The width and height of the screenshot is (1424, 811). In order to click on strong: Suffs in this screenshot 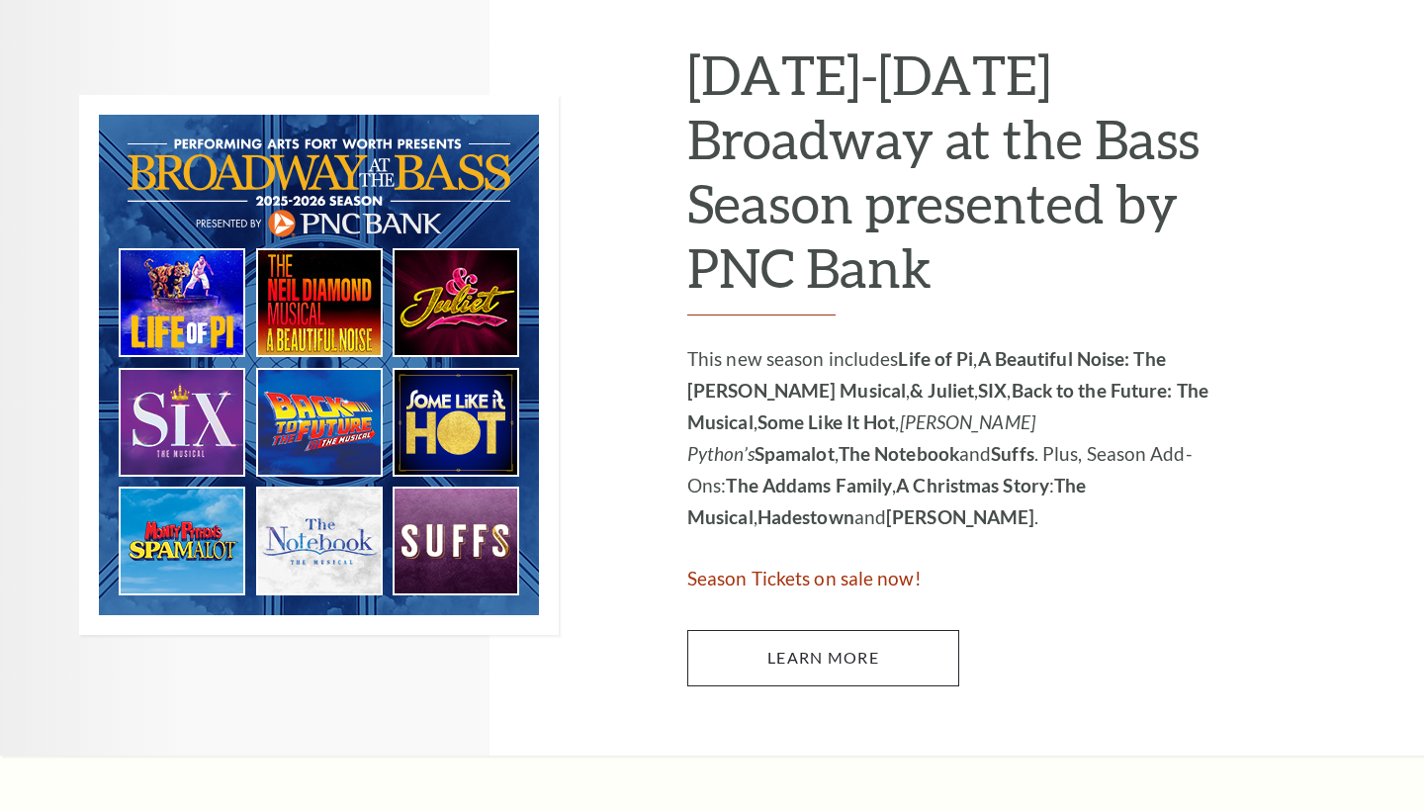, I will do `click(1012, 453)`.